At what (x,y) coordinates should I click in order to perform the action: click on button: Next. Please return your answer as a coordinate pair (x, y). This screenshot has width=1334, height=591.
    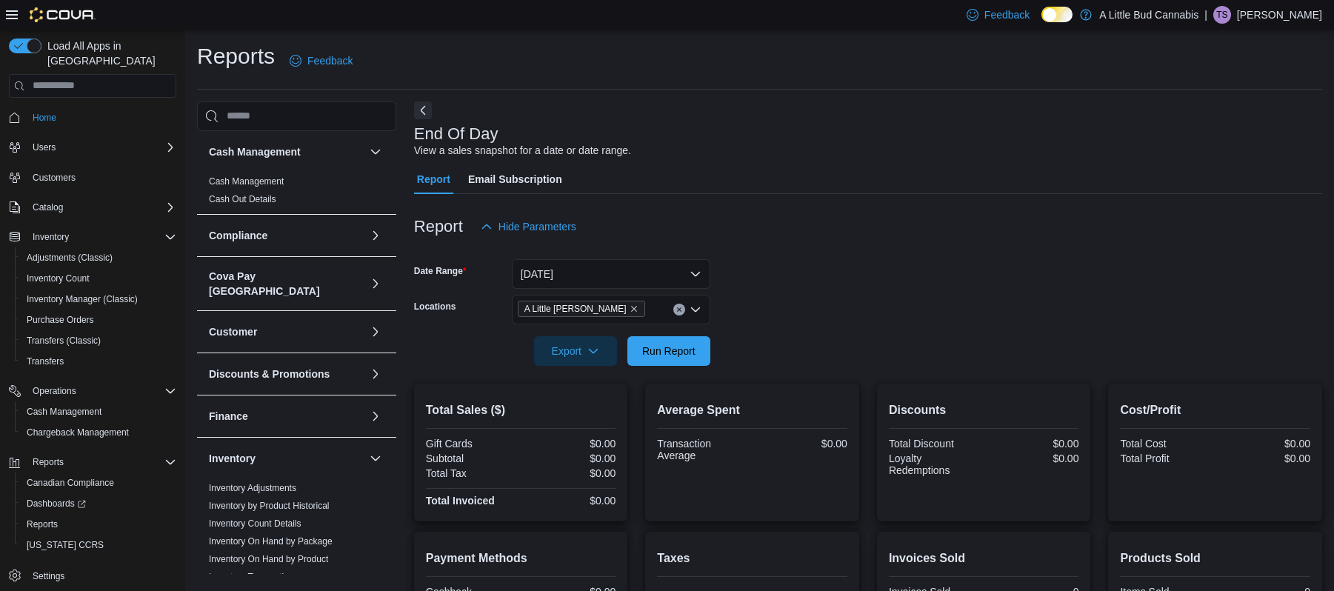
    Looking at the image, I should click on (423, 110).